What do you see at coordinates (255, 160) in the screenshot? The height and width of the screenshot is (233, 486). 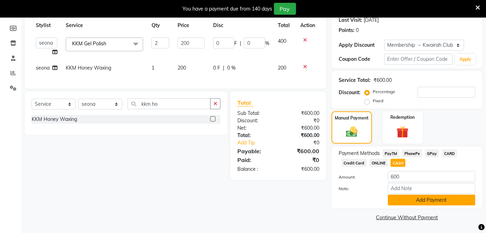 I see `div: Paid:` at bounding box center [255, 160].